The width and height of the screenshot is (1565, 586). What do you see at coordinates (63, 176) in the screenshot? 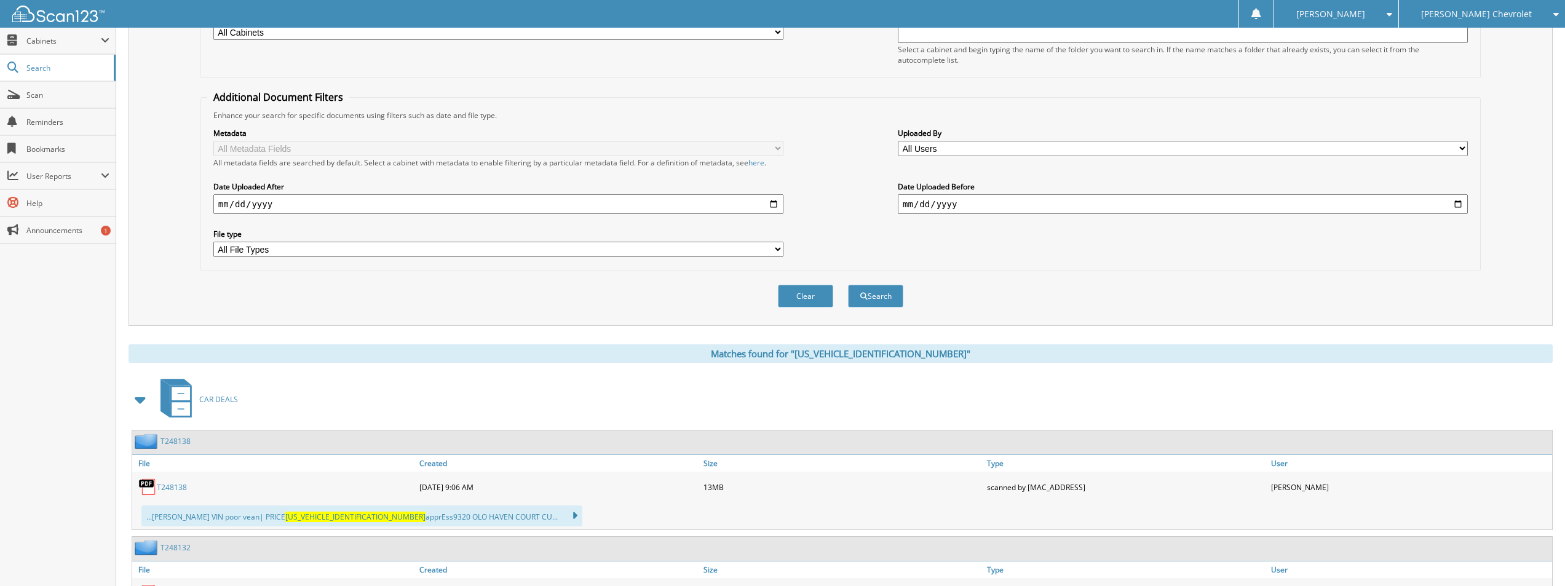
I see `span: User Reports` at bounding box center [63, 176].